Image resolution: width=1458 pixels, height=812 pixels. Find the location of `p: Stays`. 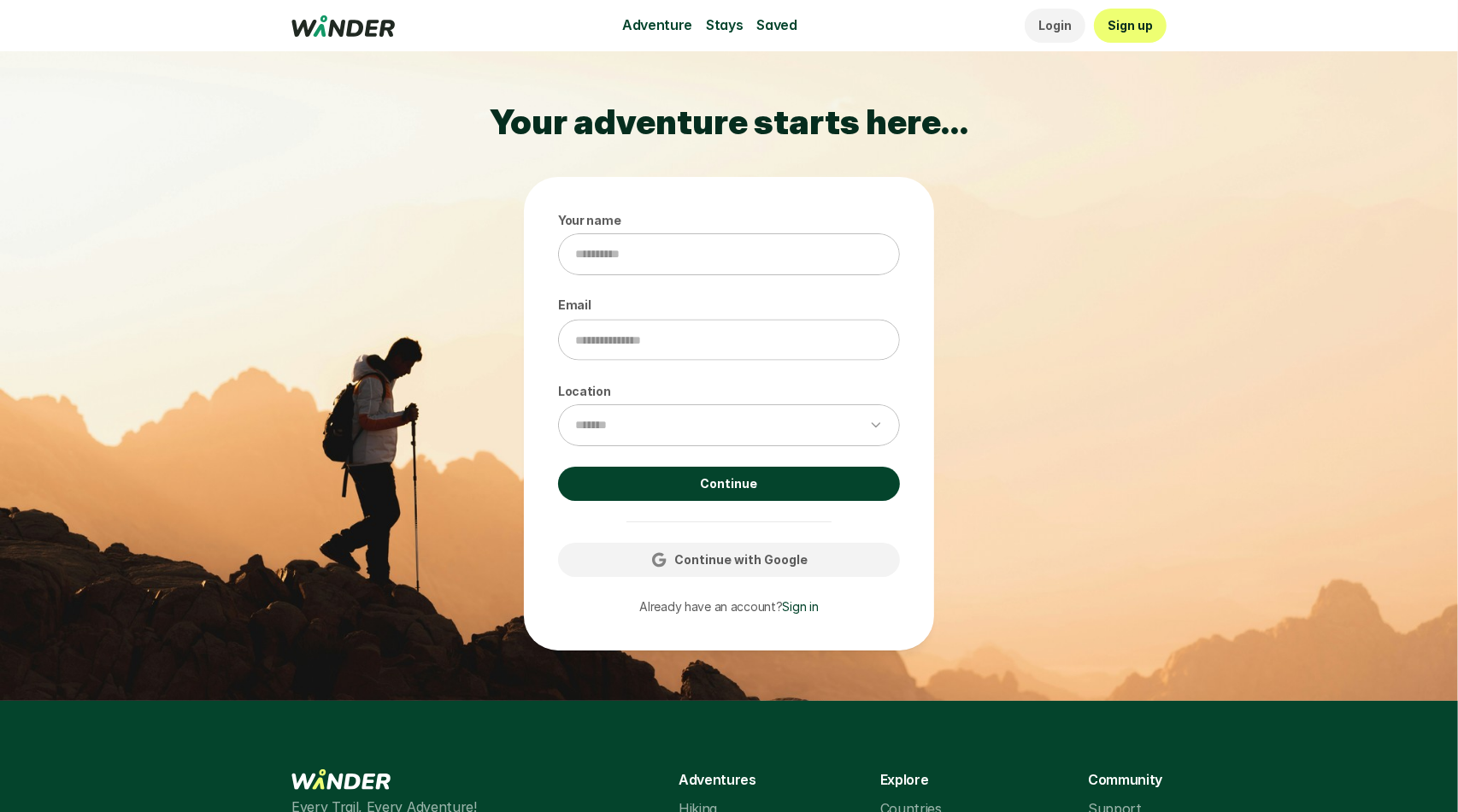

p: Stays is located at coordinates (724, 25).